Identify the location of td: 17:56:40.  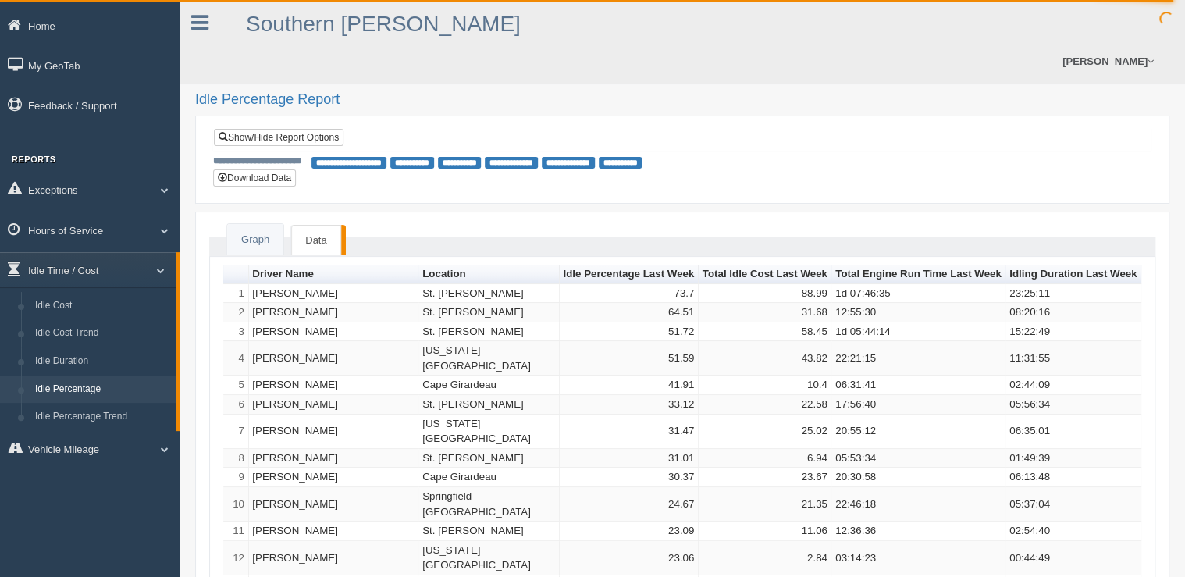
(918, 404).